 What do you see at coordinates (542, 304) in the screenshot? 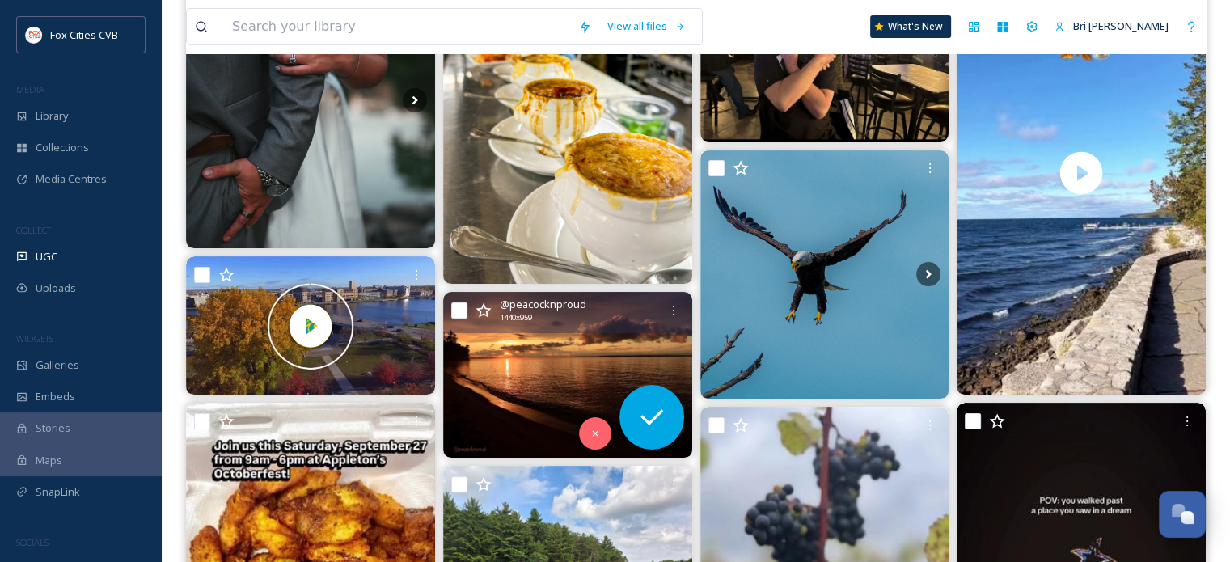
I see `span: @ peacocknproud` at bounding box center [542, 304].